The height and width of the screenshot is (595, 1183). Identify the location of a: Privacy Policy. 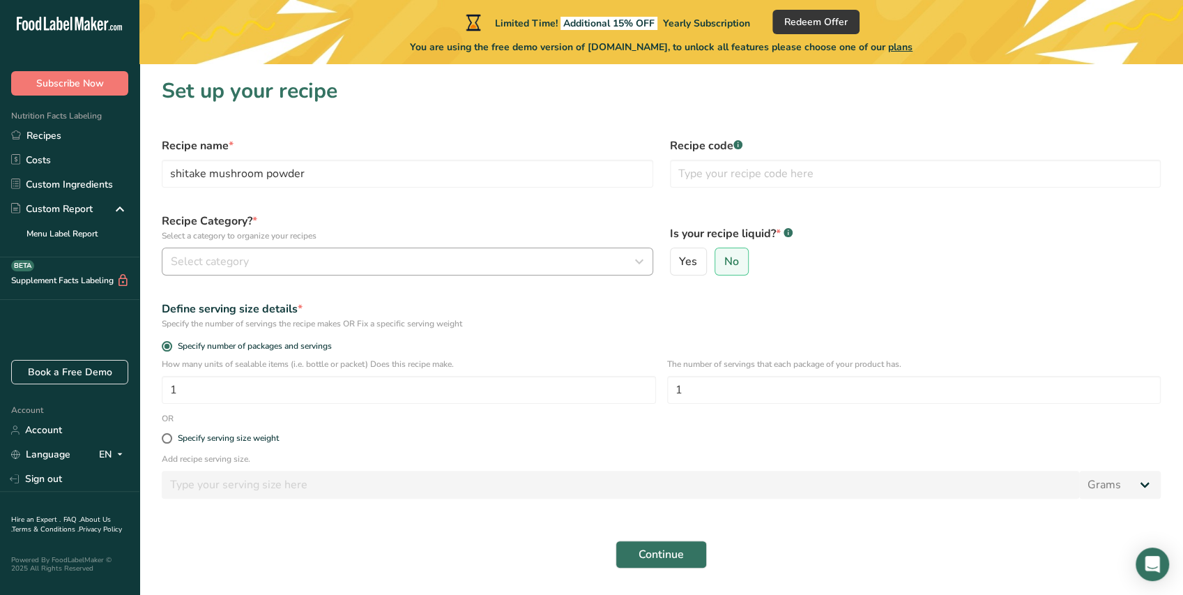
(100, 529).